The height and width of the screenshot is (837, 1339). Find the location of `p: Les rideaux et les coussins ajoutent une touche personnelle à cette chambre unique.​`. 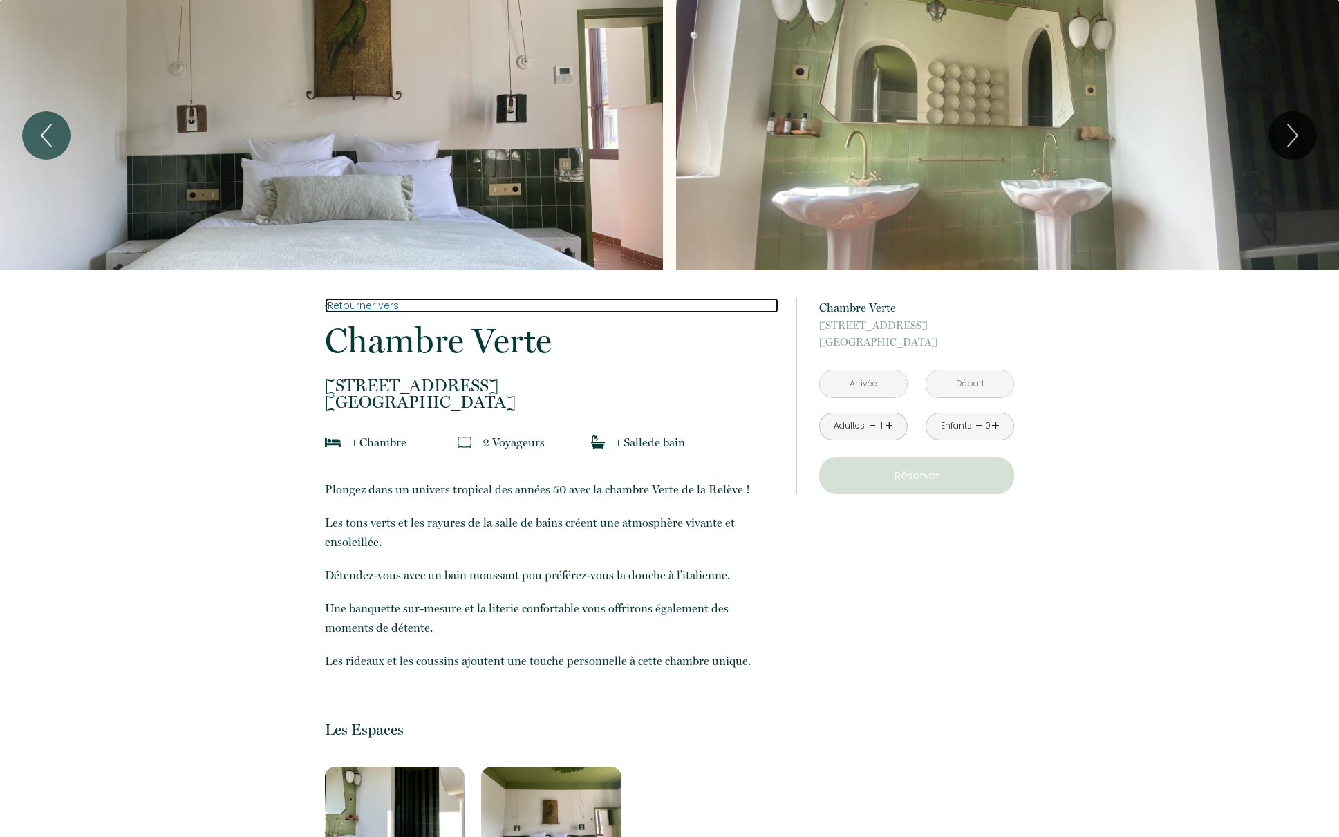

p: Les rideaux et les coussins ajoutent une touche personnelle à cette chambre unique.​ is located at coordinates (551, 661).